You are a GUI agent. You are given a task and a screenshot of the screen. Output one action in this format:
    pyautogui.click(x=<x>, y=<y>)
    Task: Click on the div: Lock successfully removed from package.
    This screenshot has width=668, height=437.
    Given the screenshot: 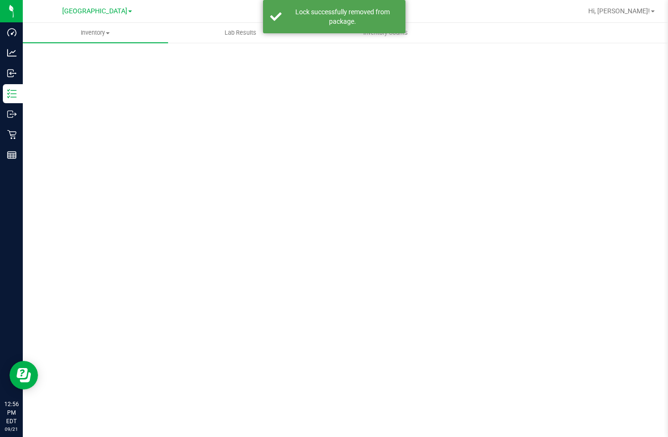 What is the action you would take?
    pyautogui.click(x=342, y=17)
    